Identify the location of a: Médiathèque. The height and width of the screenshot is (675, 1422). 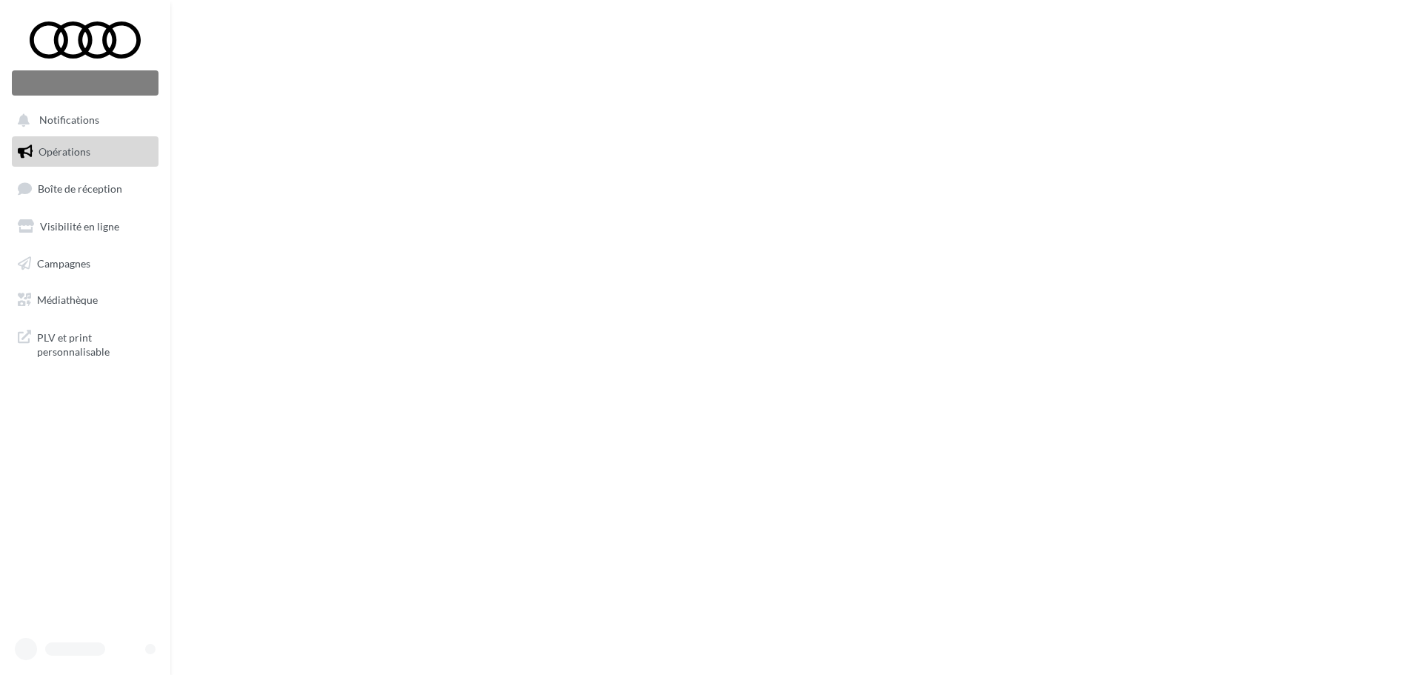
(85, 300).